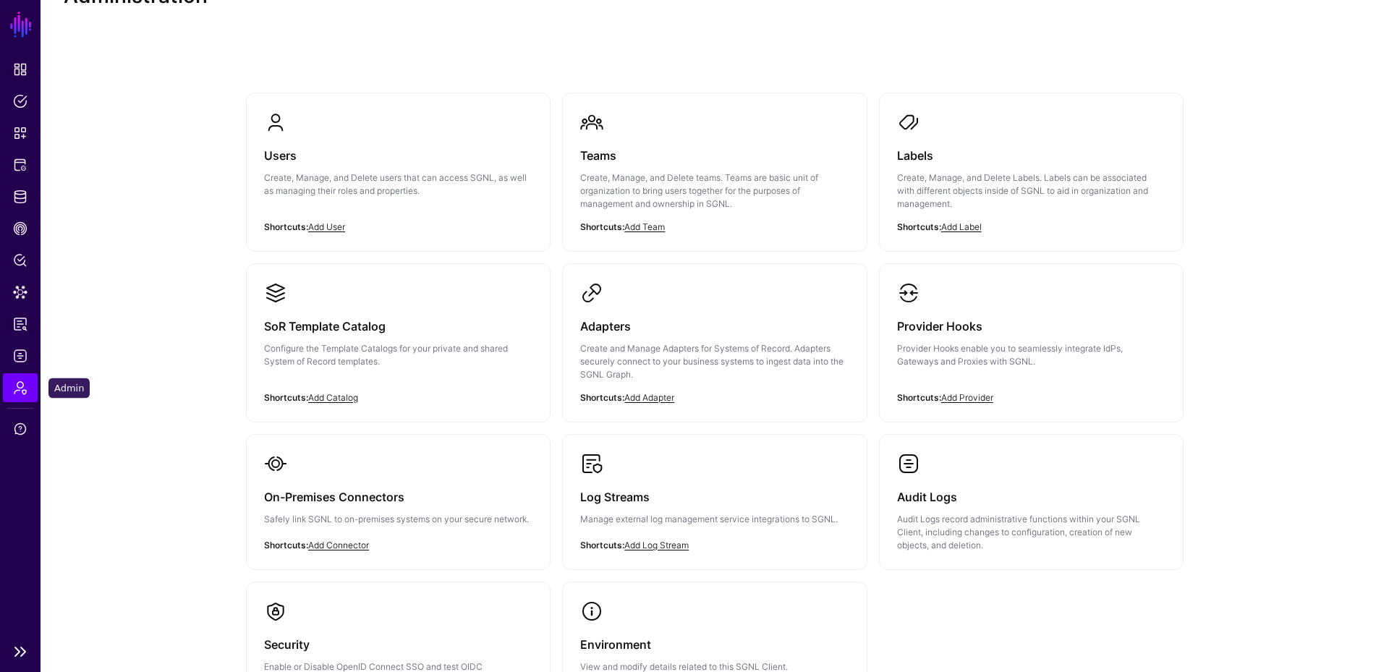 The width and height of the screenshot is (1389, 672). What do you see at coordinates (714, 644) in the screenshot?
I see `h3: Environment` at bounding box center [714, 644].